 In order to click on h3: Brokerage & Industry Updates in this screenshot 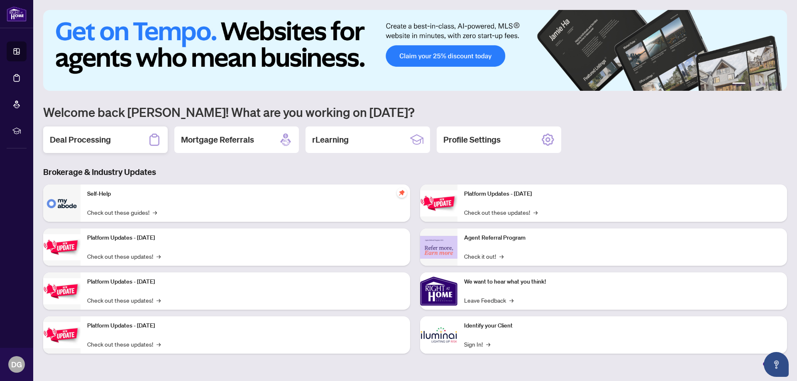, I will do `click(415, 172)`.